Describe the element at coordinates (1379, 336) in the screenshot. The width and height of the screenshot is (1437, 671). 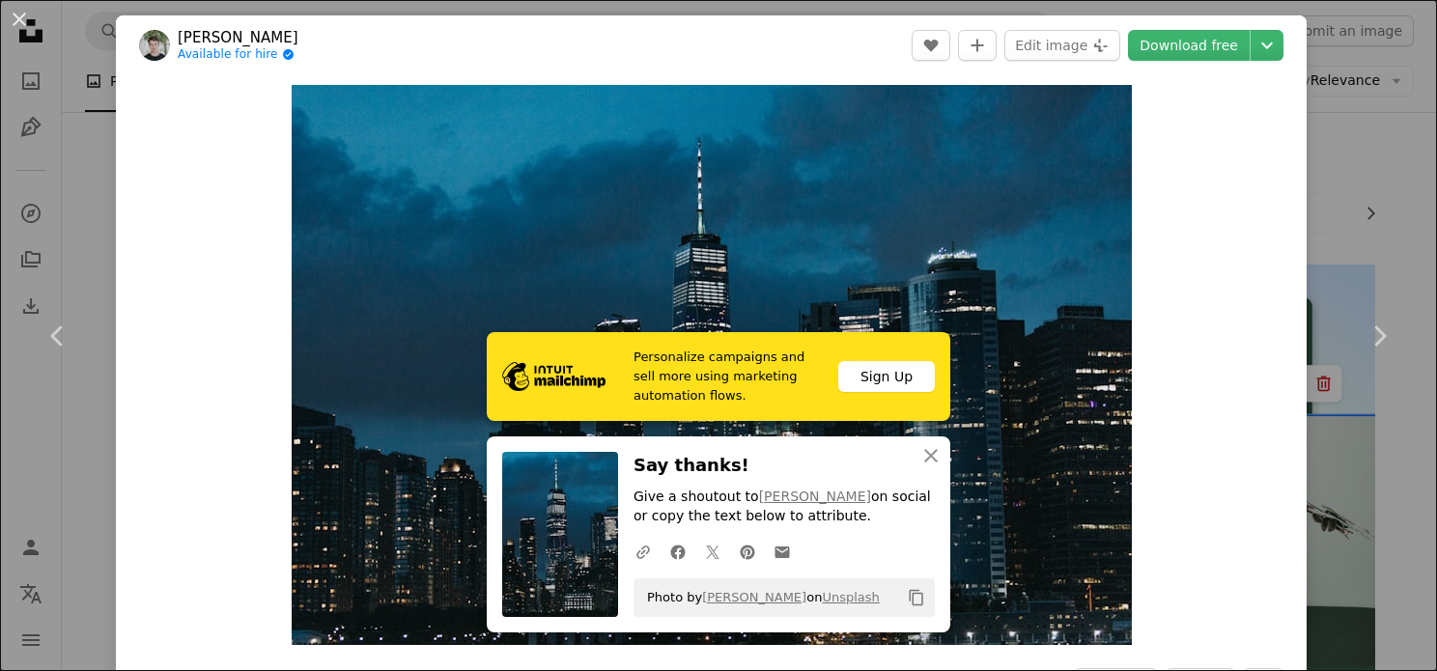
I see `a: Next` at that location.